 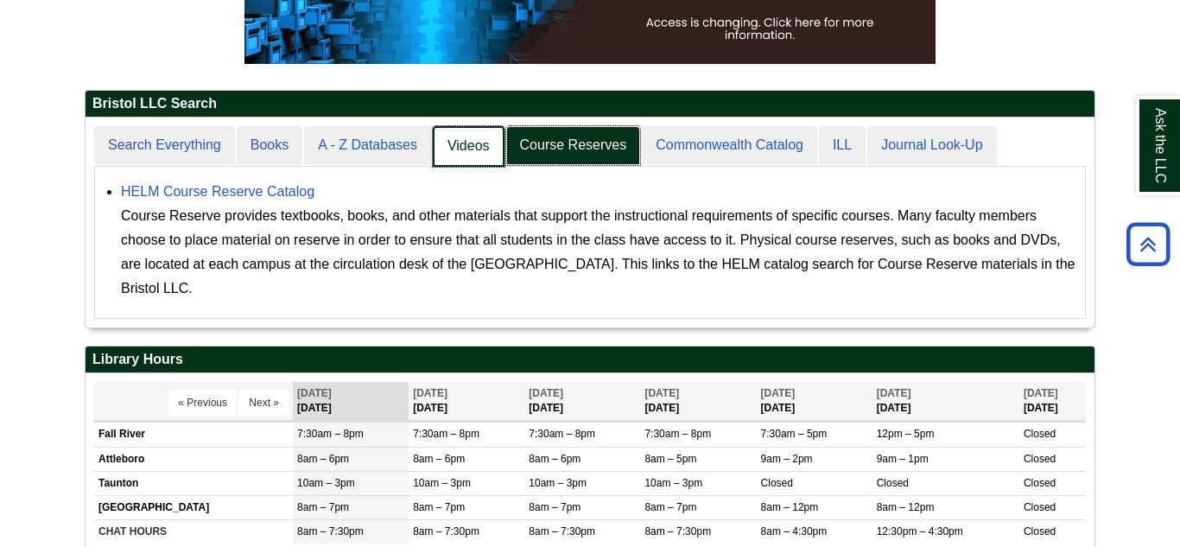 What do you see at coordinates (202, 403) in the screenshot?
I see `button: « Previous` at bounding box center [202, 403].